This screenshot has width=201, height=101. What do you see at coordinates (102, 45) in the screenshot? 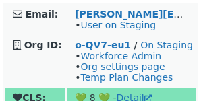
I see `strong: o-QV7-eu1` at bounding box center [102, 45].